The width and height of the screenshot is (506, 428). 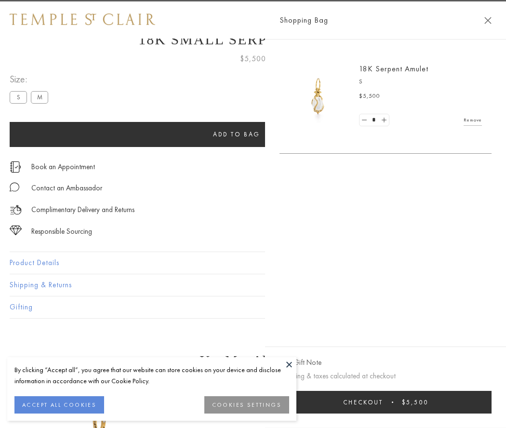 I want to click on img: P51836-E11SERPPV, so click(x=318, y=96).